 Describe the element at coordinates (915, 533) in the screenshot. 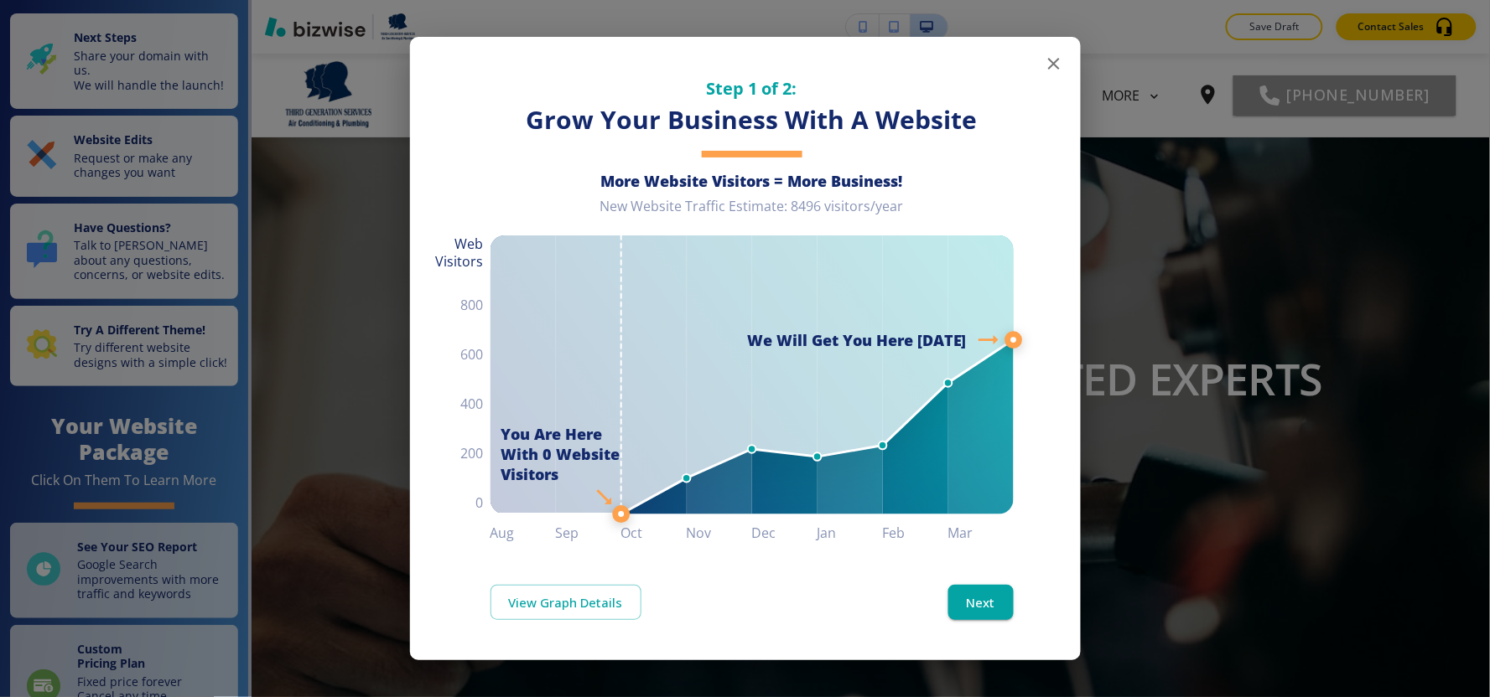

I see `h6: Feb` at that location.